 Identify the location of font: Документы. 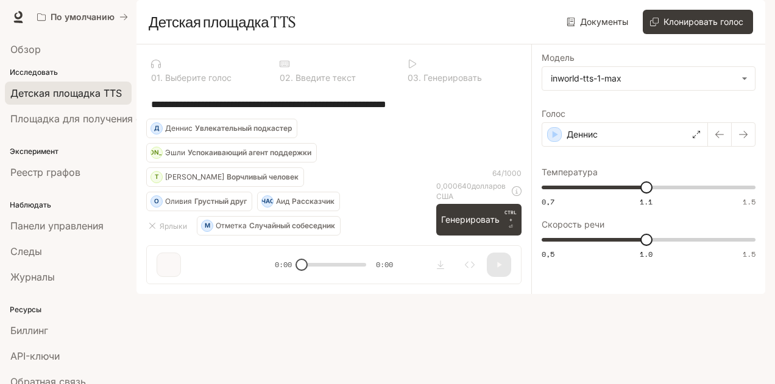
(604, 21).